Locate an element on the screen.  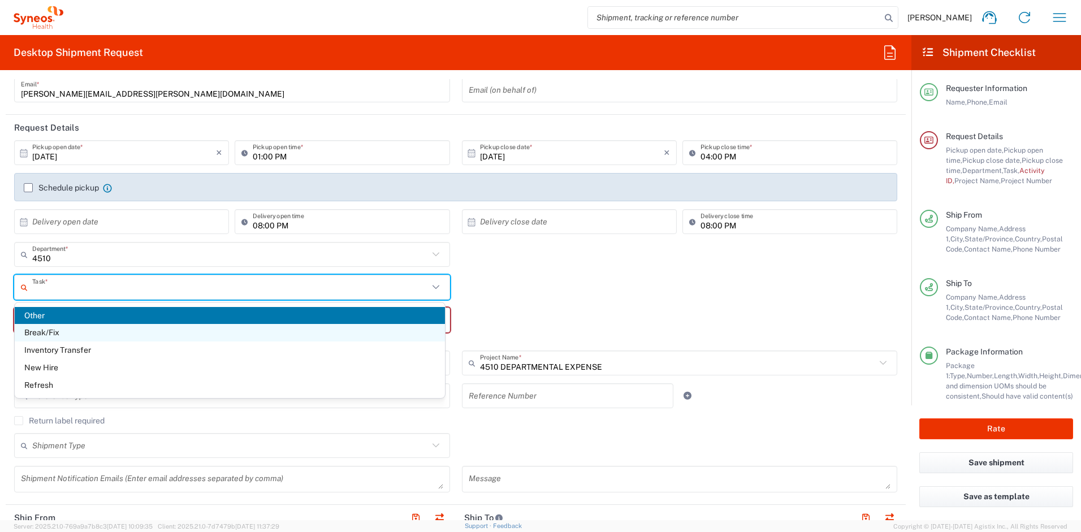
h2: Request Details is located at coordinates (46, 128).